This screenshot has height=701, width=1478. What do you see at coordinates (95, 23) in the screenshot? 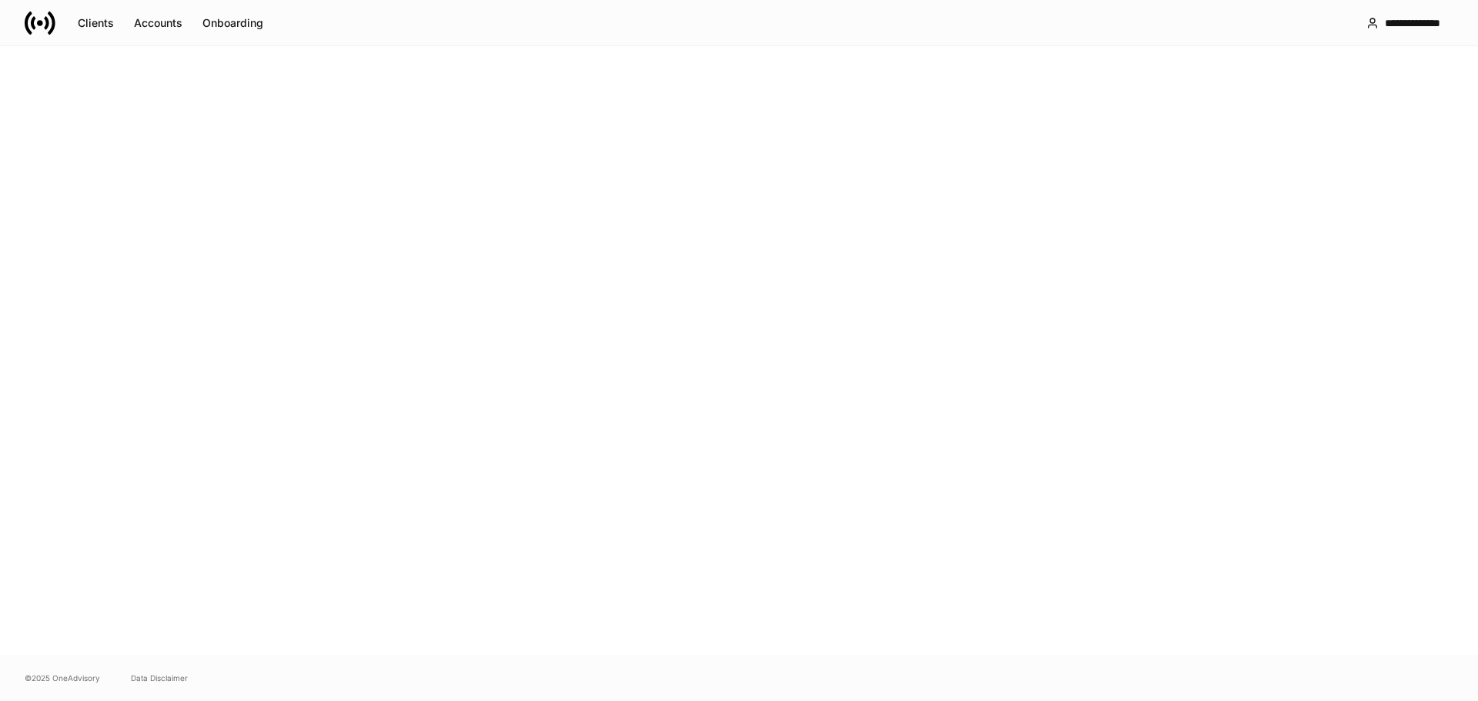
I see `button: Clients` at bounding box center [95, 23].